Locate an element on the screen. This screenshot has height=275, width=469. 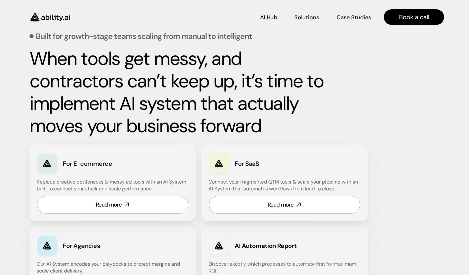
a: Book a call is located at coordinates (414, 17).